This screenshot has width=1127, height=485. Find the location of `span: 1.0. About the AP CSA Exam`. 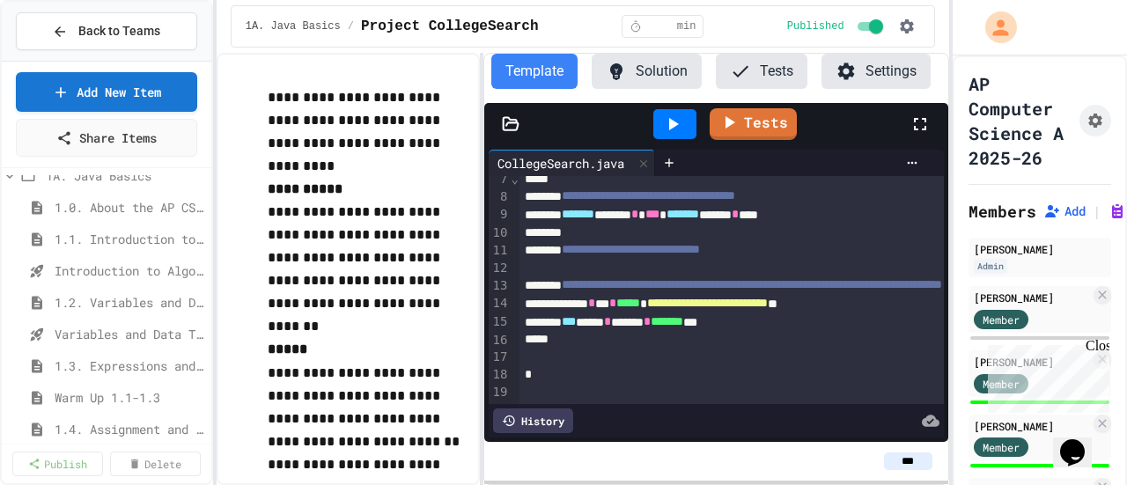

span: 1.0. About the AP CSA Exam is located at coordinates (129, 207).